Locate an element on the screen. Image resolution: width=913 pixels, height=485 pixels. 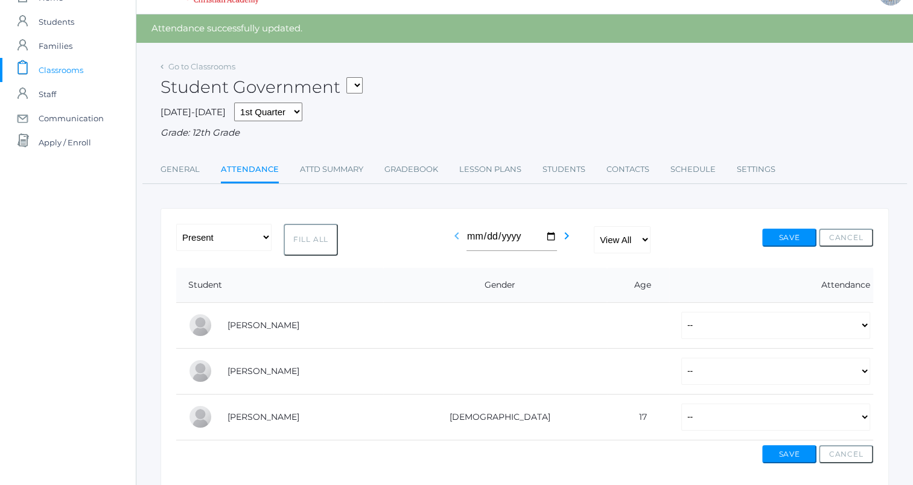
a: Settings is located at coordinates (756, 169).